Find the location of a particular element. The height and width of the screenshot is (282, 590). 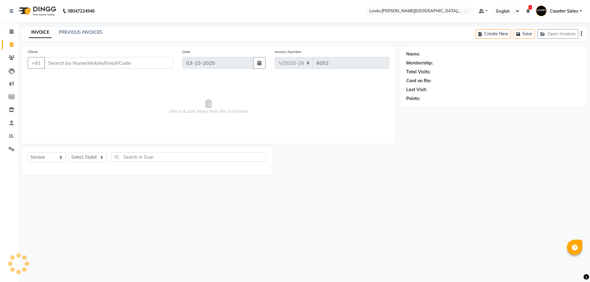

input: Search by Name/Mobile/Email/Code is located at coordinates (108, 63).